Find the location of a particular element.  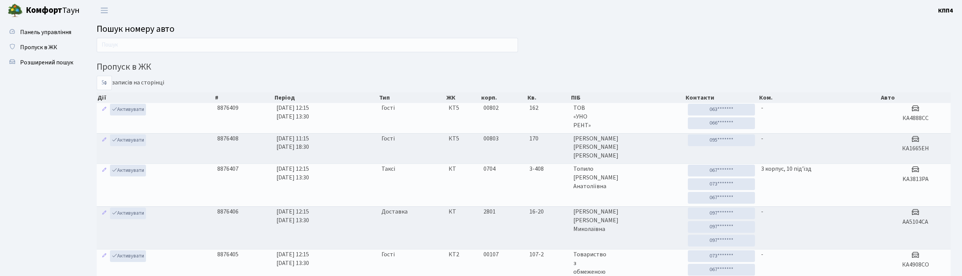

th: Дії is located at coordinates (155, 98).